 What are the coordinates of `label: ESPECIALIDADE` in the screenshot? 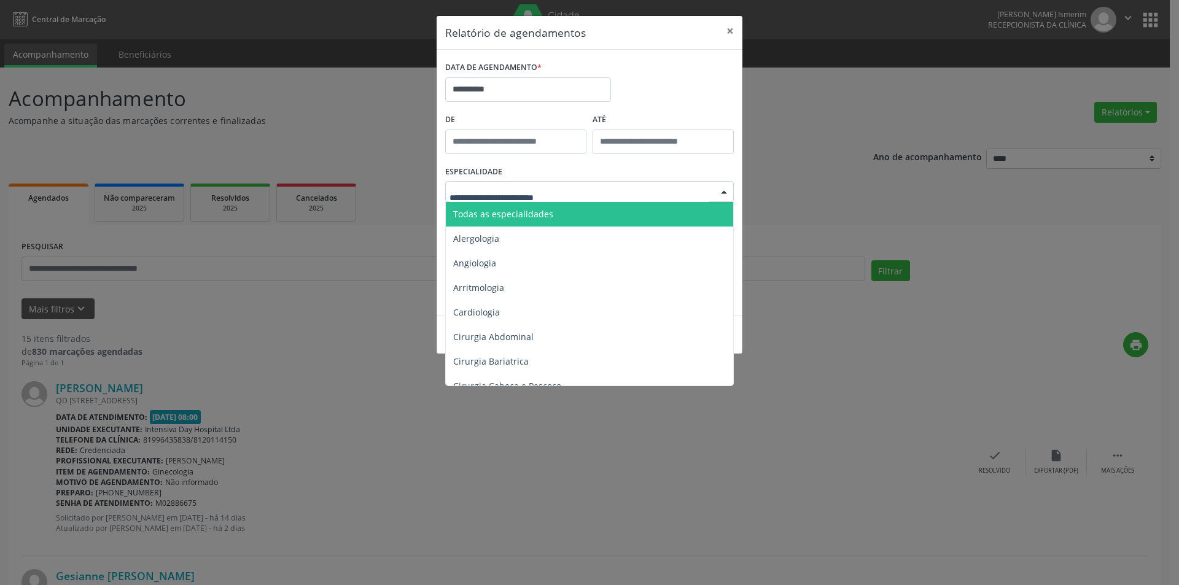 It's located at (474, 172).